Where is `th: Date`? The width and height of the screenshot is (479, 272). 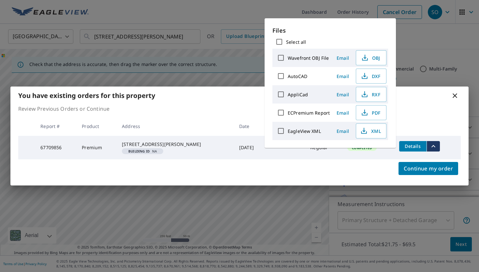
th: Date is located at coordinates (250, 126).